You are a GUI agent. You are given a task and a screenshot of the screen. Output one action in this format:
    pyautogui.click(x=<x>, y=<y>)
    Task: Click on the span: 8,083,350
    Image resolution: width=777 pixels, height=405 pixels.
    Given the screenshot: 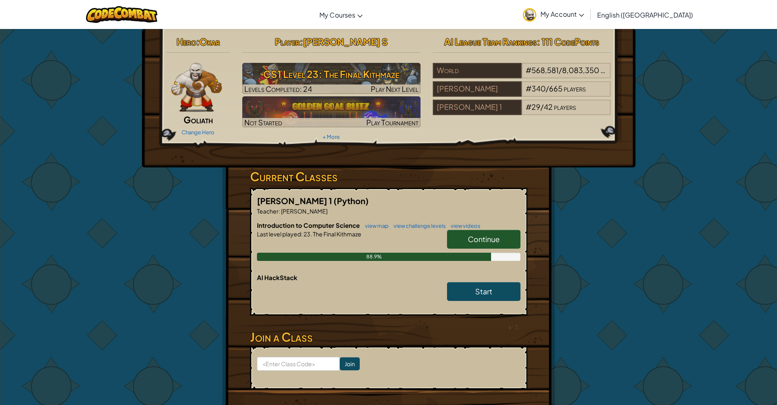 What is the action you would take?
    pyautogui.click(x=581, y=70)
    